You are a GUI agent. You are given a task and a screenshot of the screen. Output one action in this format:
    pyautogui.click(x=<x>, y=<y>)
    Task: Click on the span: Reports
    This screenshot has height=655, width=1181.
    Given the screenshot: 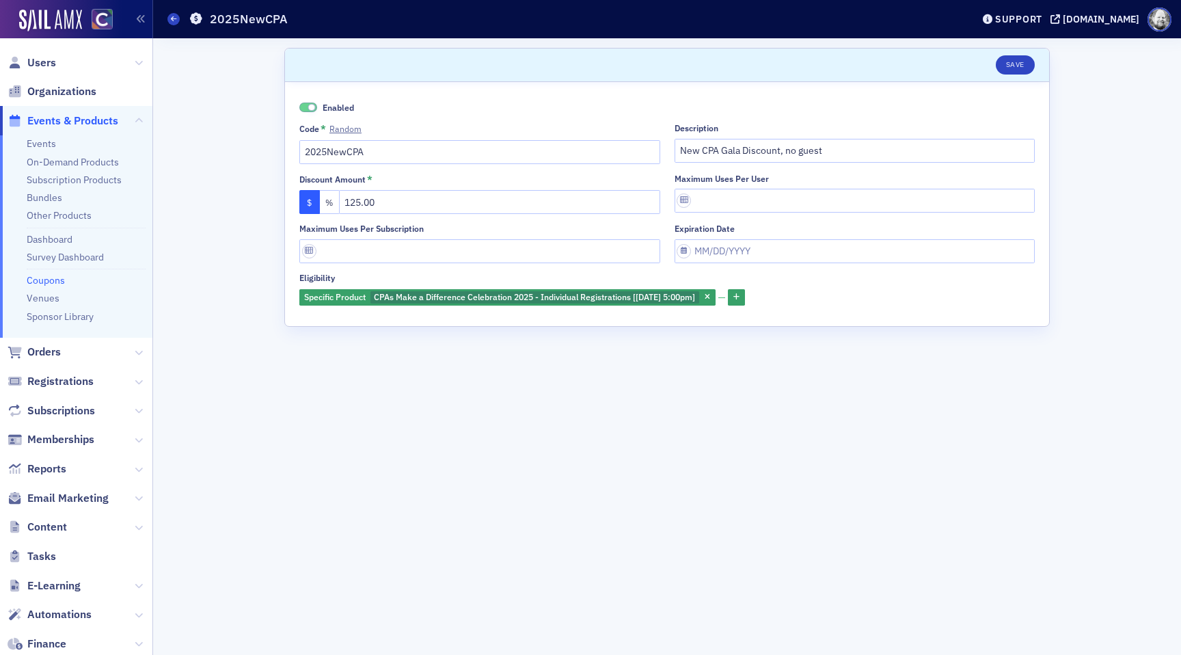 What is the action you would take?
    pyautogui.click(x=46, y=469)
    